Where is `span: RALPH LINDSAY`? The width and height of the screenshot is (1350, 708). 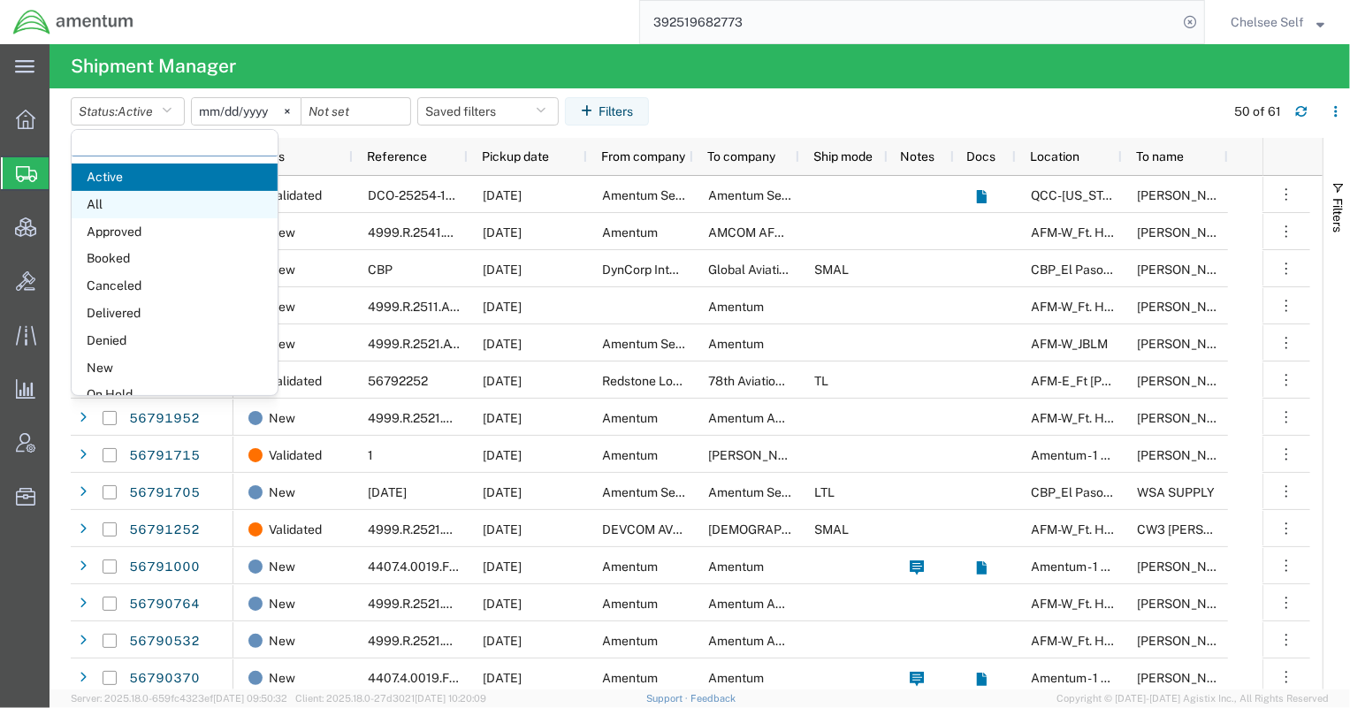 span: RALPH LINDSAY is located at coordinates (1187, 195).